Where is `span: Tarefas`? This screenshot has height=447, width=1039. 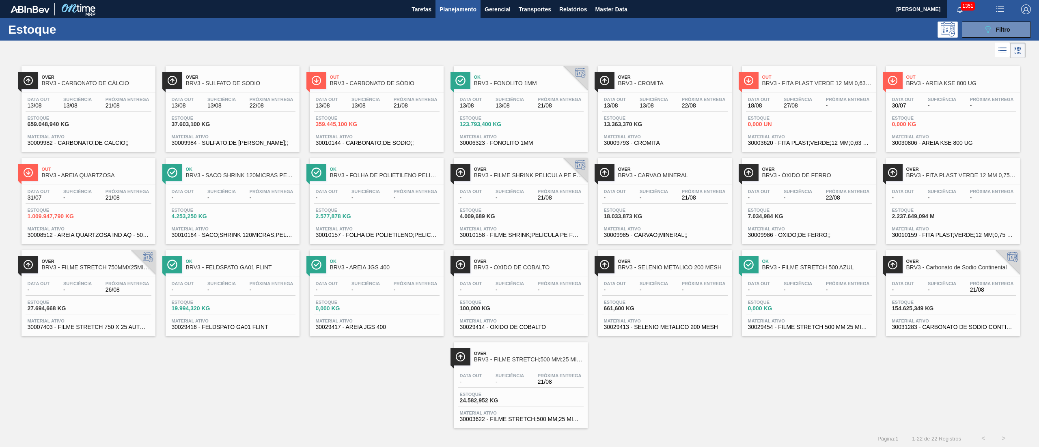 span: Tarefas is located at coordinates (421, 9).